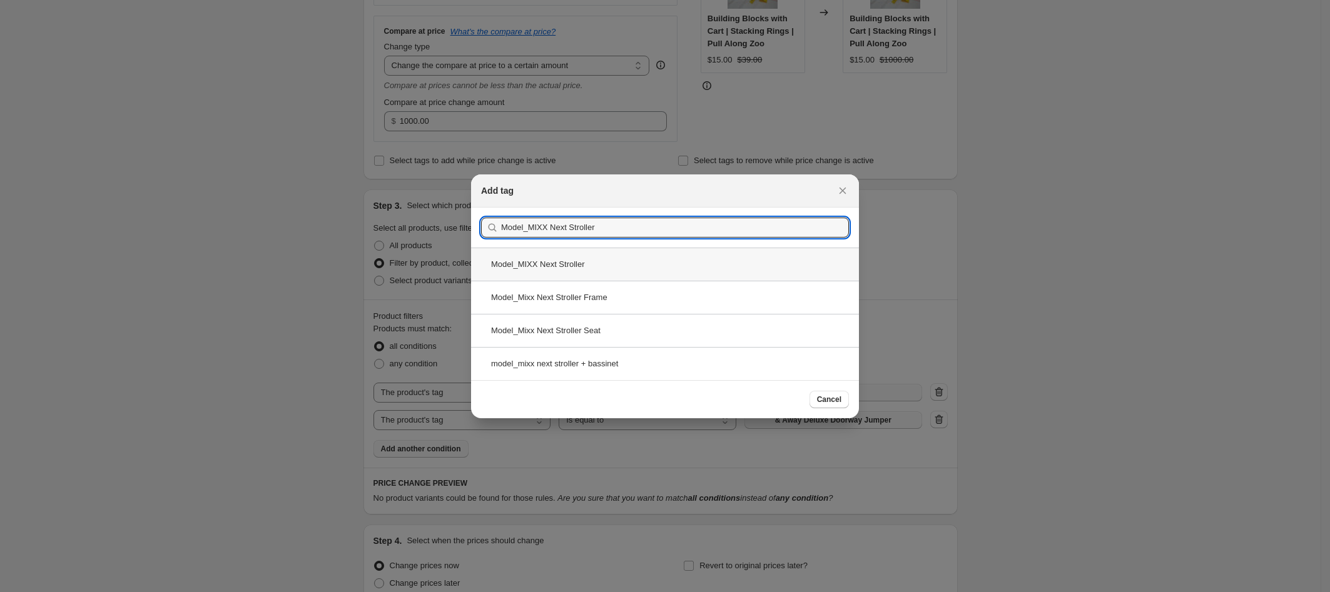  What do you see at coordinates (665, 264) in the screenshot?
I see `div: Model_MIXX Next Stroller` at bounding box center [665, 264].